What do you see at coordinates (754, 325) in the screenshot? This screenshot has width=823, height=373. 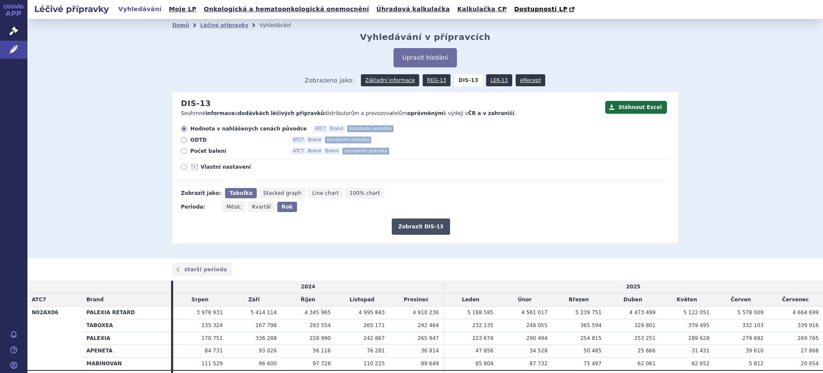 I see `span: 332 103` at bounding box center [754, 325].